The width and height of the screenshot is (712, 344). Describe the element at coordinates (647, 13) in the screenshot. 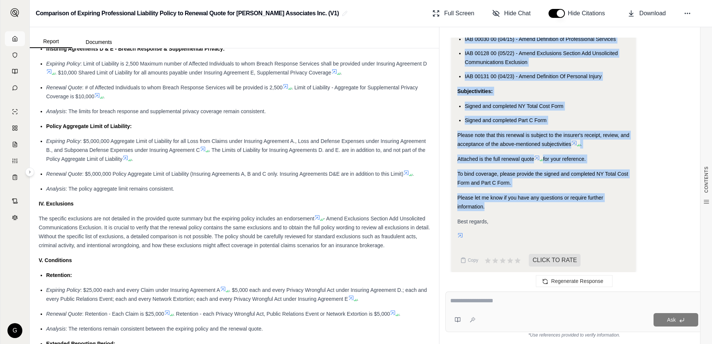

I see `button: Download` at that location.